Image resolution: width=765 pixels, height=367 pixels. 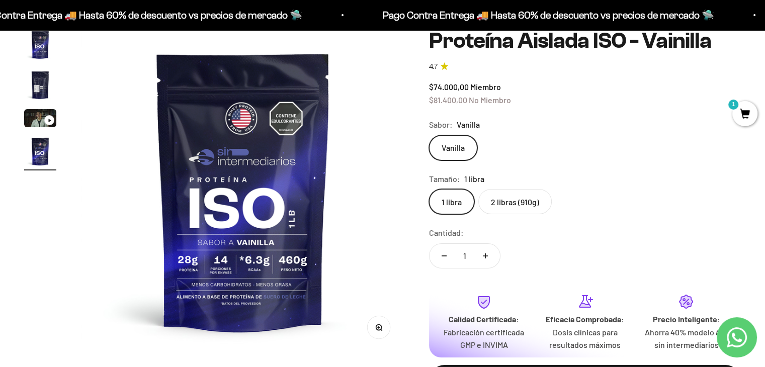 I want to click on span: Vanilla, so click(x=468, y=125).